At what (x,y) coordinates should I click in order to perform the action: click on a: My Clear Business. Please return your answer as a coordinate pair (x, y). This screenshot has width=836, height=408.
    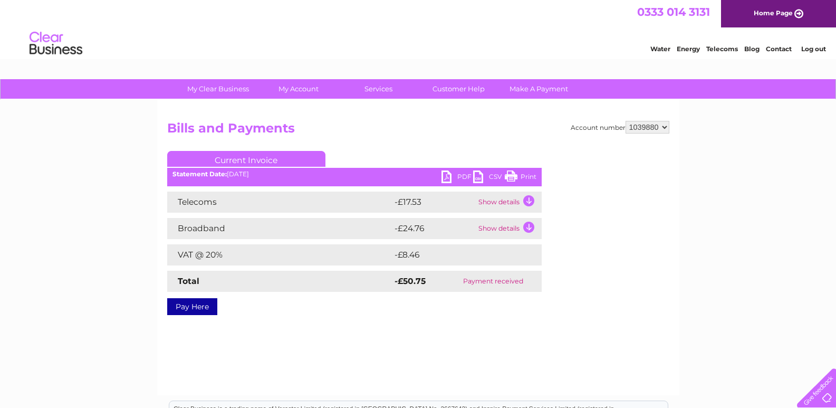
    Looking at the image, I should click on (218, 89).